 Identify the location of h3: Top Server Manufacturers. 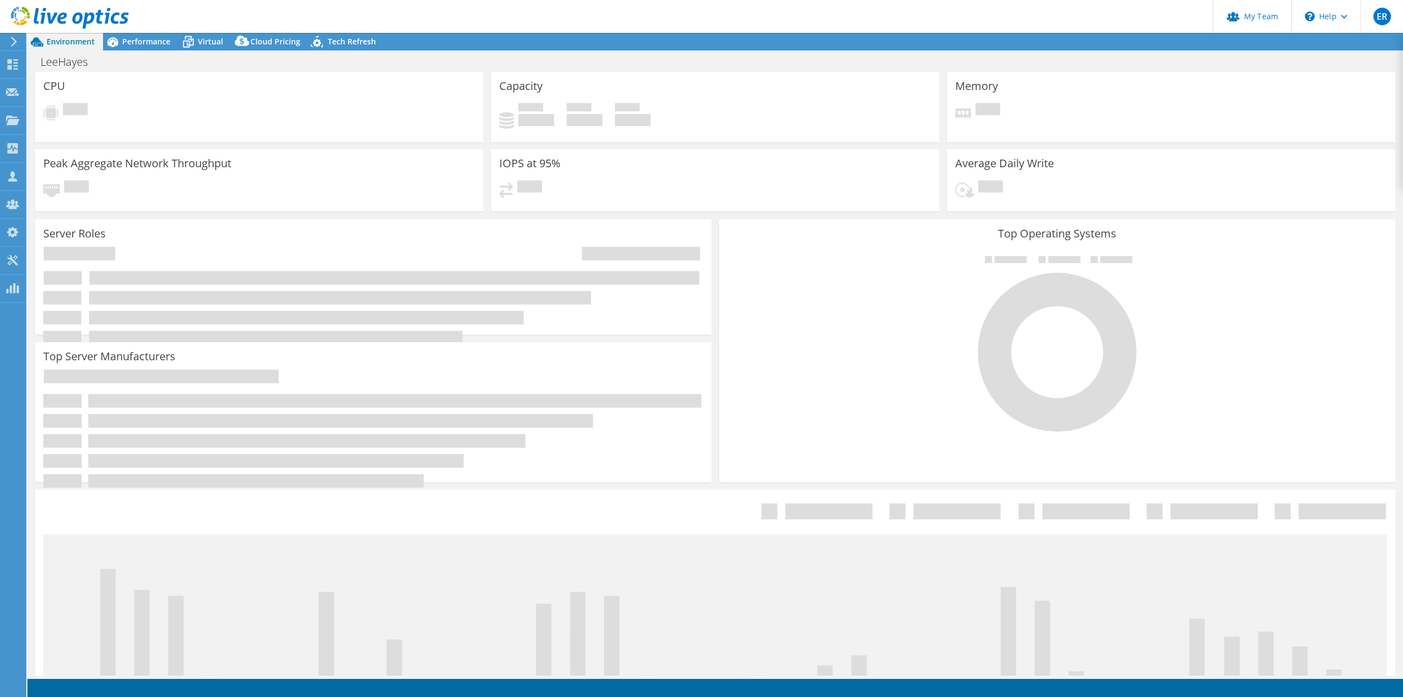
(109, 356).